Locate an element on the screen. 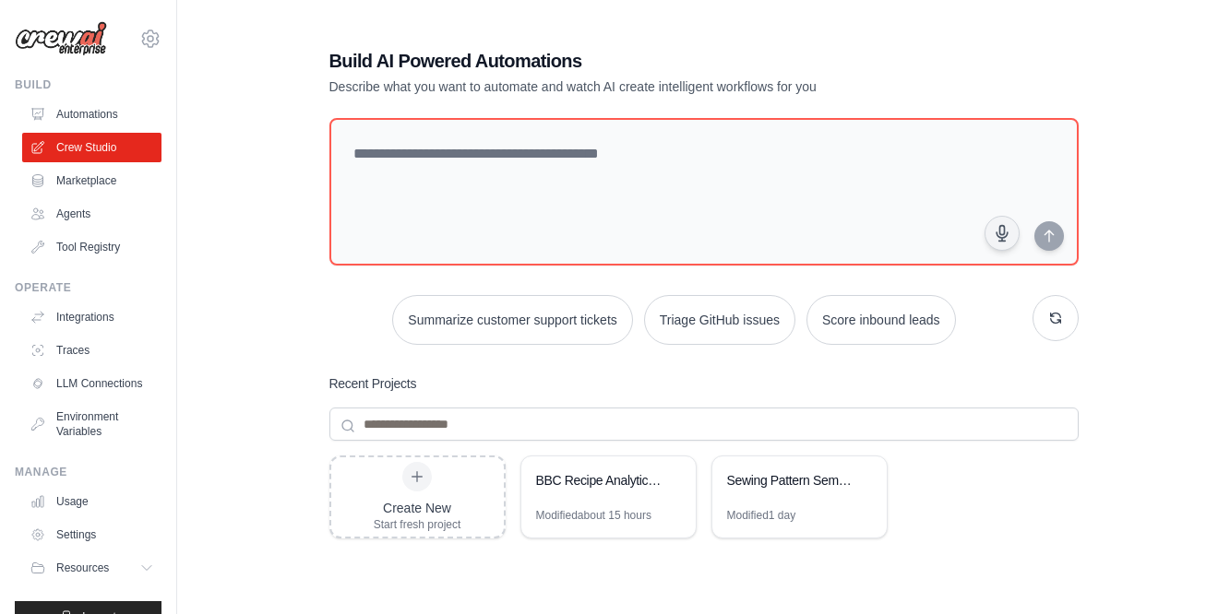  a: Automations is located at coordinates (91, 114).